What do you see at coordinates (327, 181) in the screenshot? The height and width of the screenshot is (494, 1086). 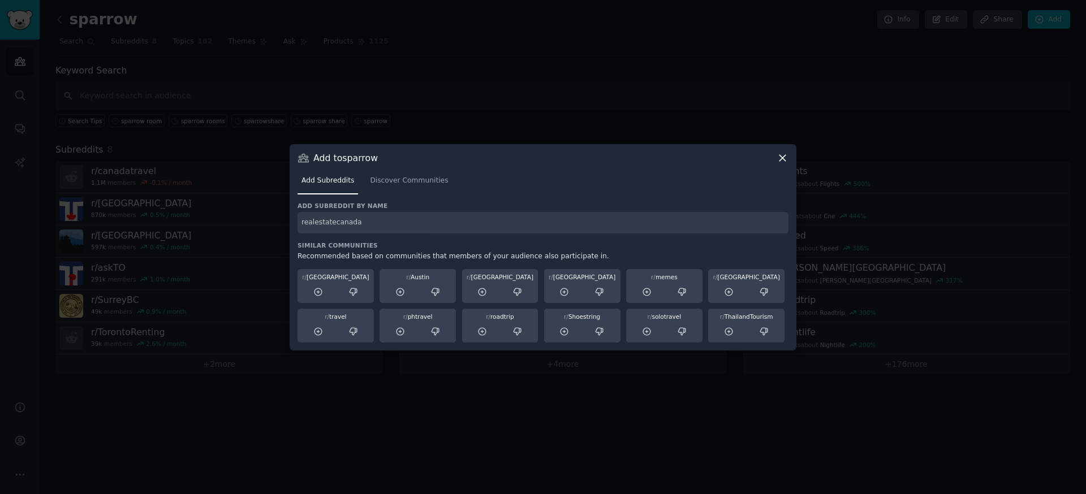 I see `span: Add Subreddits` at bounding box center [327, 181].